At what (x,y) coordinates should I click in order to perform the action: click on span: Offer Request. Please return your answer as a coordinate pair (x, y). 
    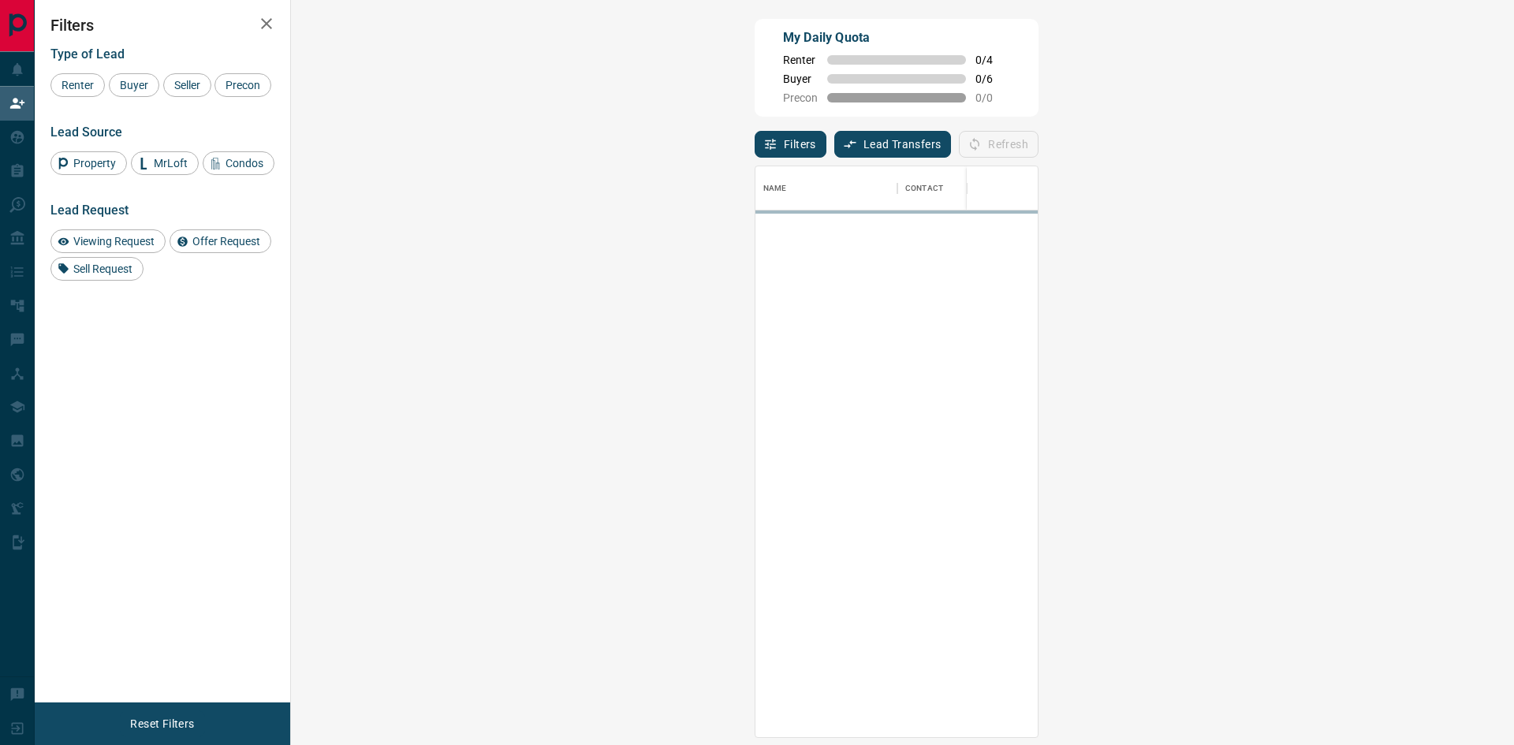
    Looking at the image, I should click on (226, 241).